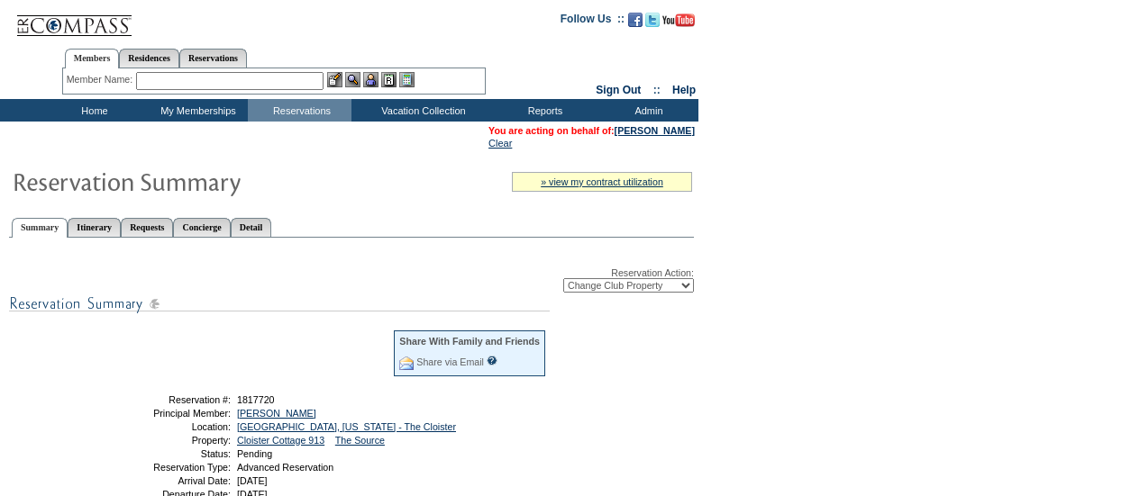  What do you see at coordinates (147, 227) in the screenshot?
I see `a: Requests` at bounding box center [147, 227].